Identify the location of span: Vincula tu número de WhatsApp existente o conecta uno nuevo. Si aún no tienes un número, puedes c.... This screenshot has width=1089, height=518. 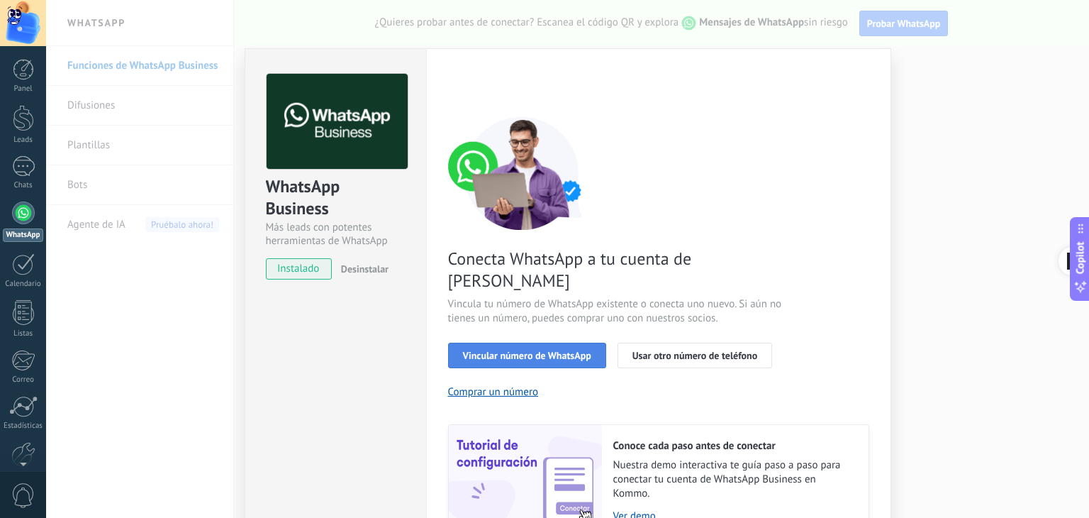
(617, 311).